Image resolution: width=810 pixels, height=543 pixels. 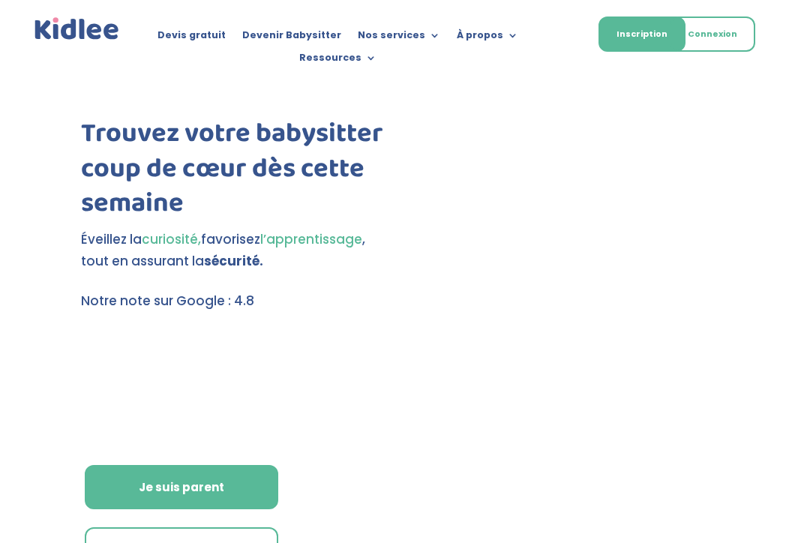 I want to click on a: Devis gratuit, so click(x=191, y=38).